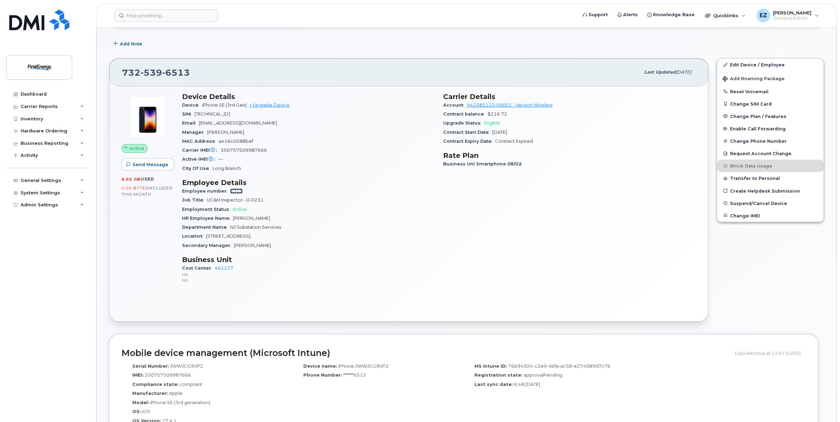 This screenshot has height=422, width=840. I want to click on span: MAC Address, so click(200, 141).